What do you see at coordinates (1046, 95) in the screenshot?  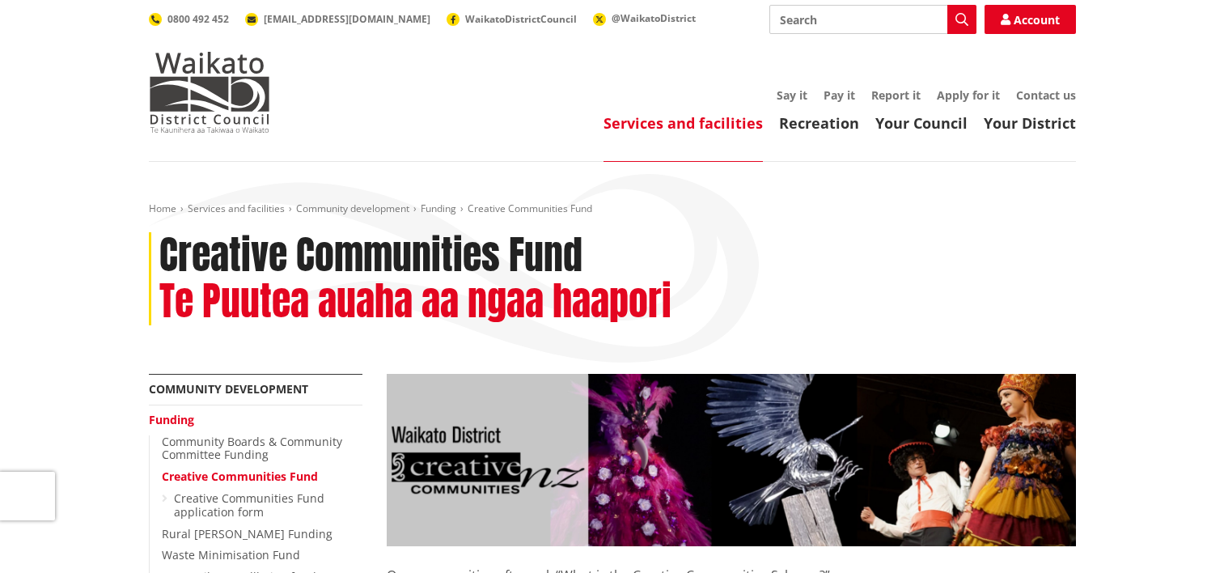 I see `a: Contact us` at bounding box center [1046, 95].